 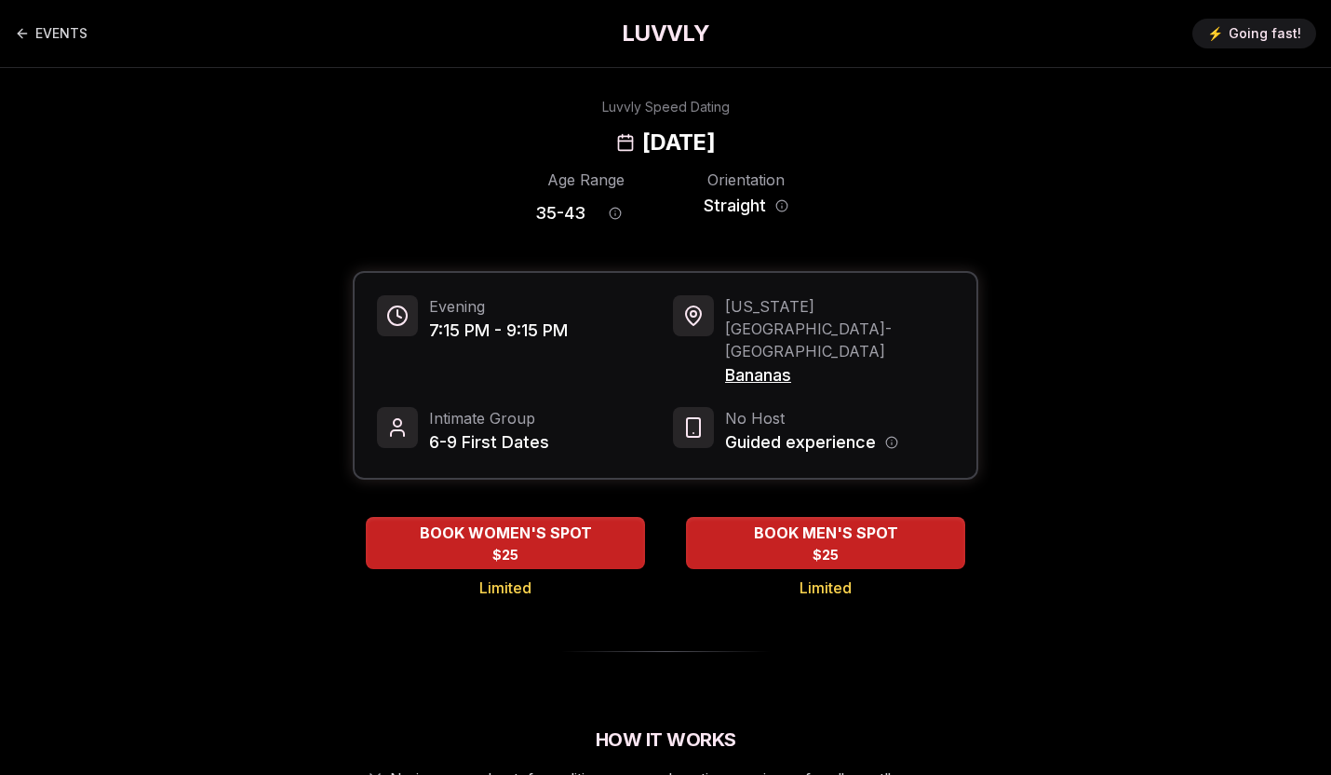 I want to click on span: Evening, so click(x=498, y=306).